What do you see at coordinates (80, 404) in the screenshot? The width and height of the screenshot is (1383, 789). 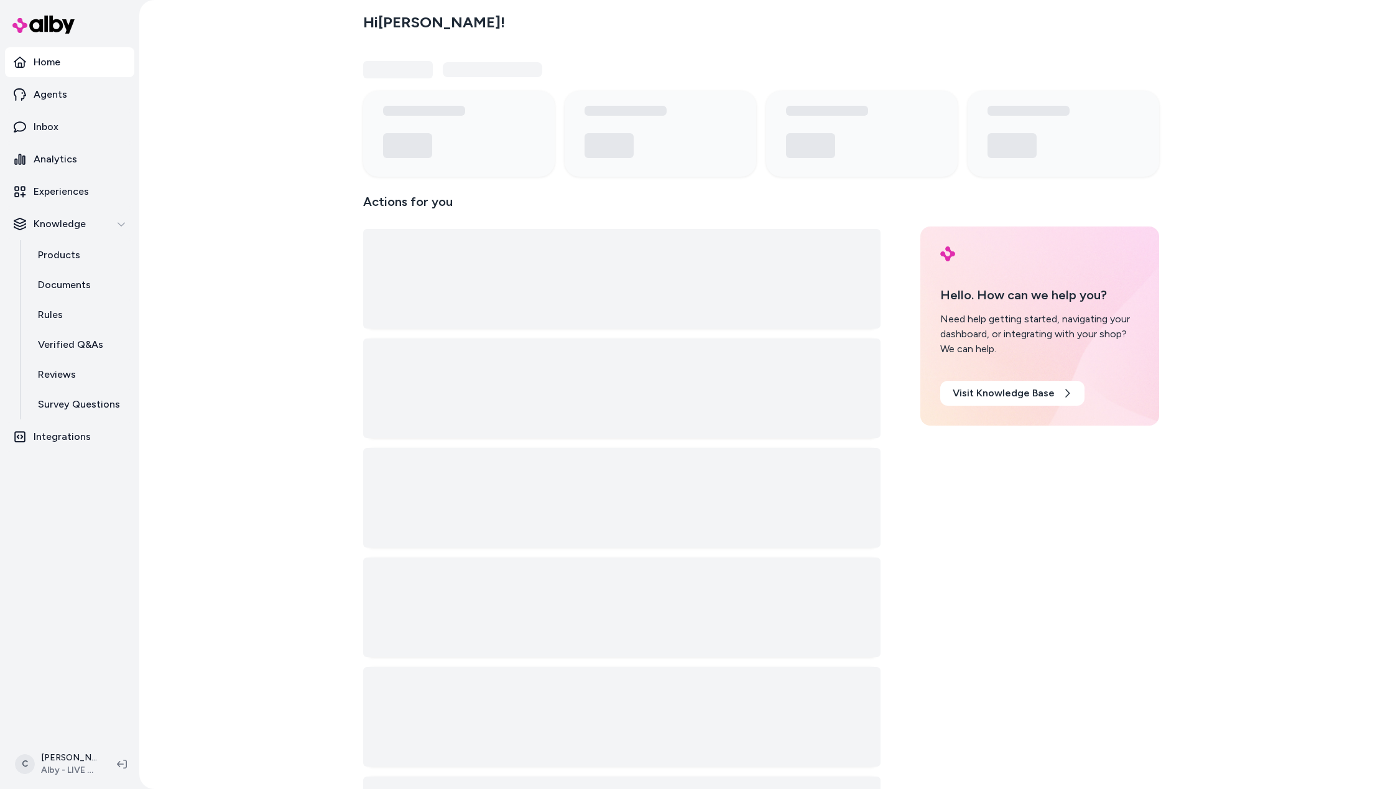 I see `a: Survey Questions` at bounding box center [80, 404].